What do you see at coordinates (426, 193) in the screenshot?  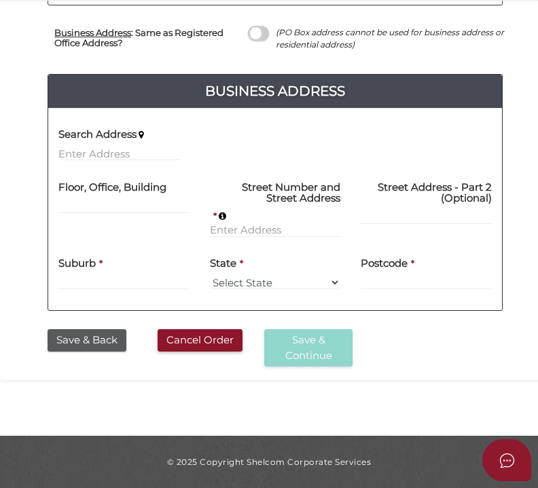 I see `h4: Street Address - Part 2 (Optional)` at bounding box center [426, 193].